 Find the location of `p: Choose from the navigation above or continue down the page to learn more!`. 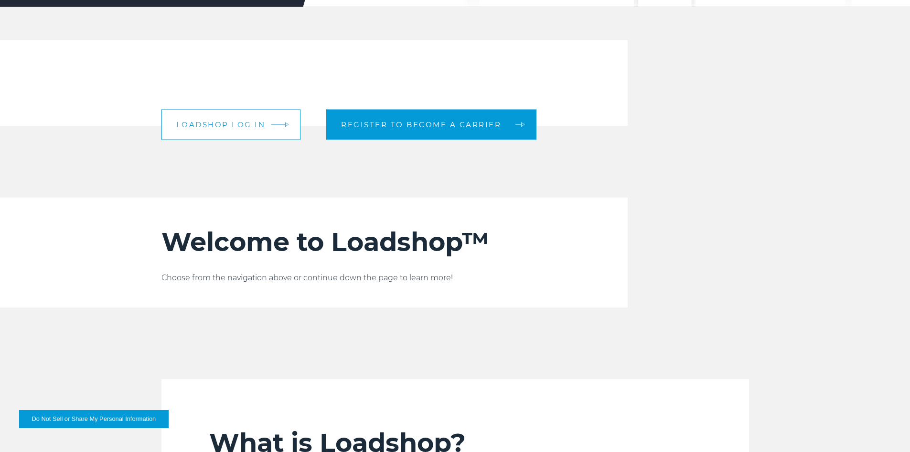

p: Choose from the navigation above or continue down the page to learn more! is located at coordinates (366, 278).